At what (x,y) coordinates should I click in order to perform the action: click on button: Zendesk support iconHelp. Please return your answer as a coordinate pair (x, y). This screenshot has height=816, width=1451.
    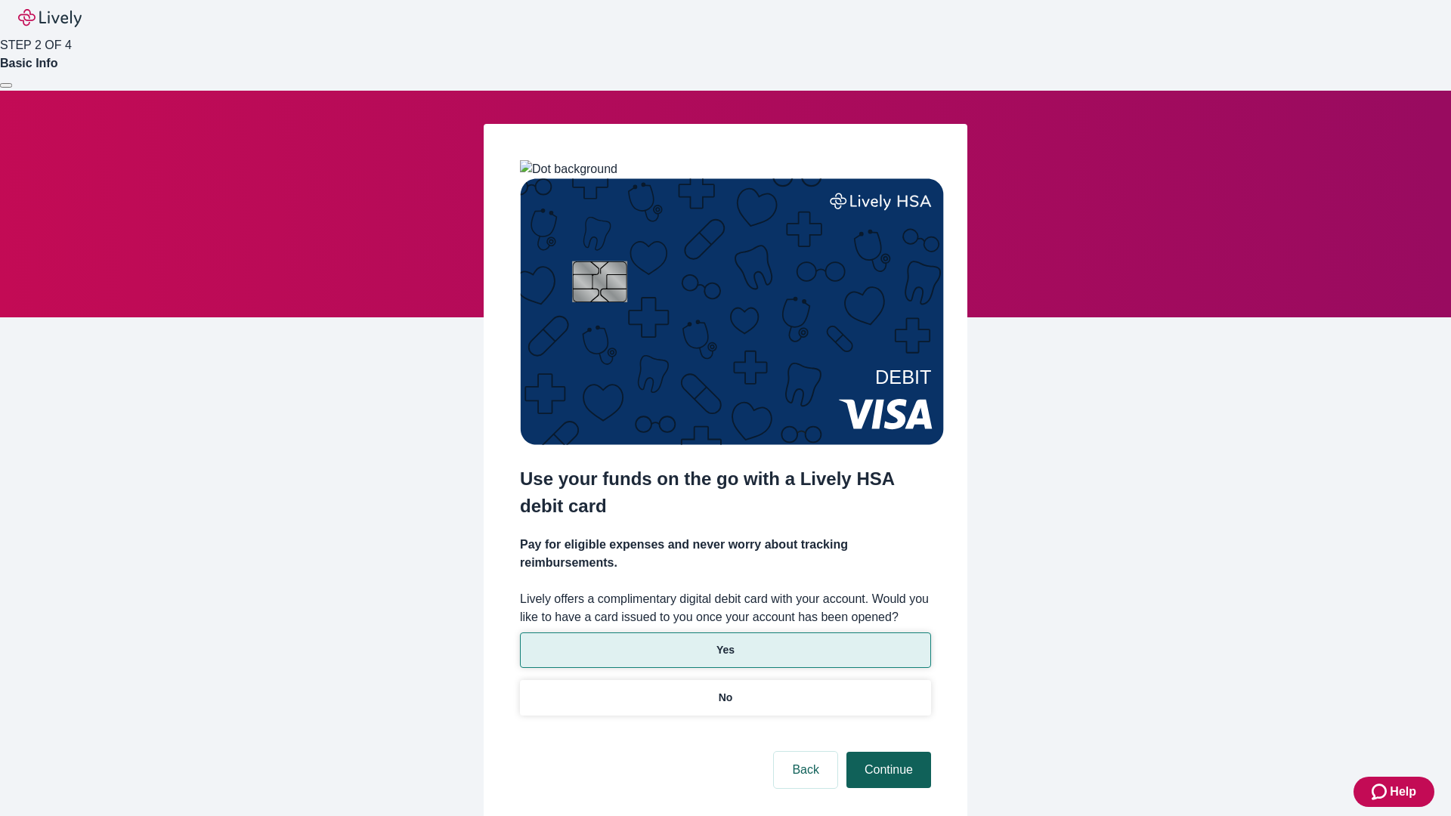
    Looking at the image, I should click on (1394, 792).